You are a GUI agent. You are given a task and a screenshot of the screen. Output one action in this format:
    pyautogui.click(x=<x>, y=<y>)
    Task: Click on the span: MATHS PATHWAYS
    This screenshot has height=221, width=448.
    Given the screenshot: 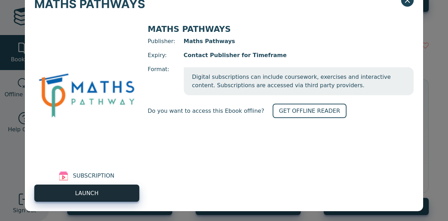 What is the action you would take?
    pyautogui.click(x=189, y=29)
    